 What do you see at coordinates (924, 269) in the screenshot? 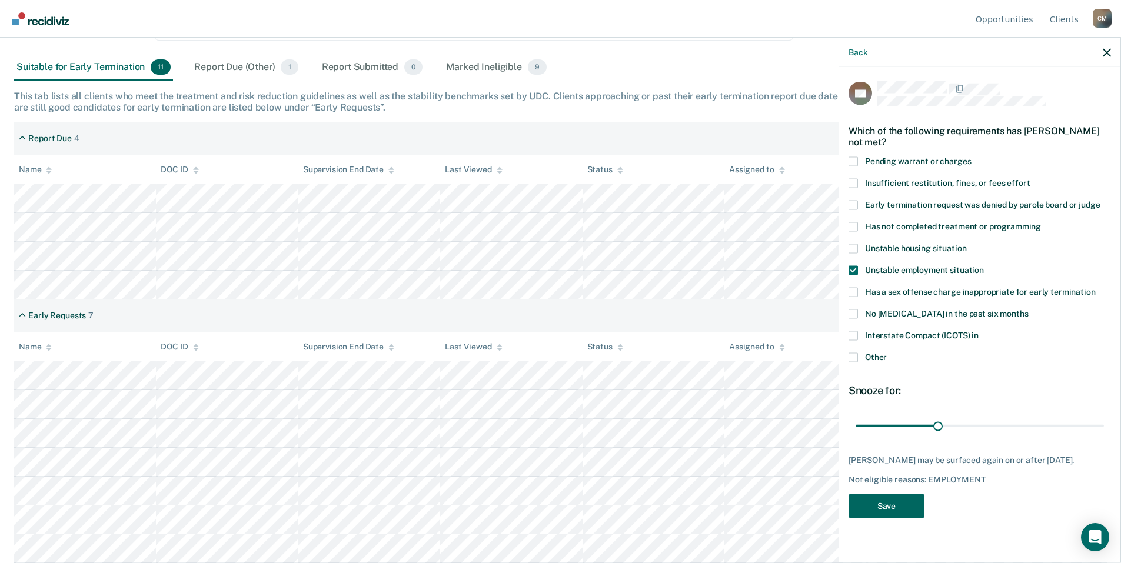
I see `span: Unstable employment situation` at bounding box center [924, 269].